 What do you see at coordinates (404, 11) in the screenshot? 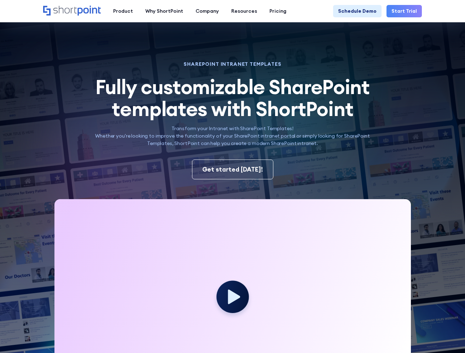
I see `a: Start Trial` at bounding box center [404, 11].